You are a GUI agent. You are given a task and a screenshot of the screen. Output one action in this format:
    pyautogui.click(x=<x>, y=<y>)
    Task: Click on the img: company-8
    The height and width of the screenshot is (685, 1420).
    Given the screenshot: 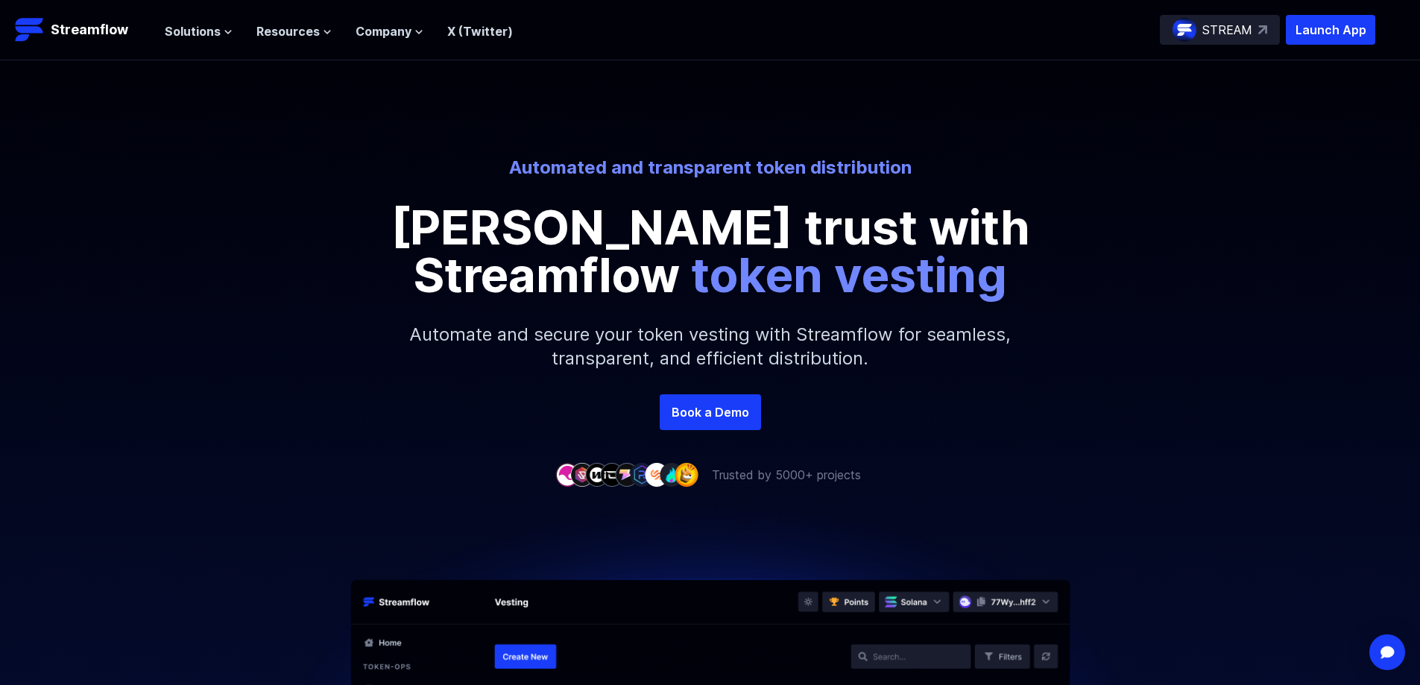 What is the action you would take?
    pyautogui.click(x=671, y=474)
    